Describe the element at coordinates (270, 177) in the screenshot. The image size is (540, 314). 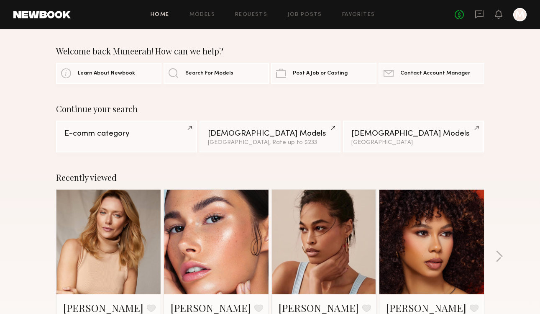
I see `div: Recently viewed` at that location.